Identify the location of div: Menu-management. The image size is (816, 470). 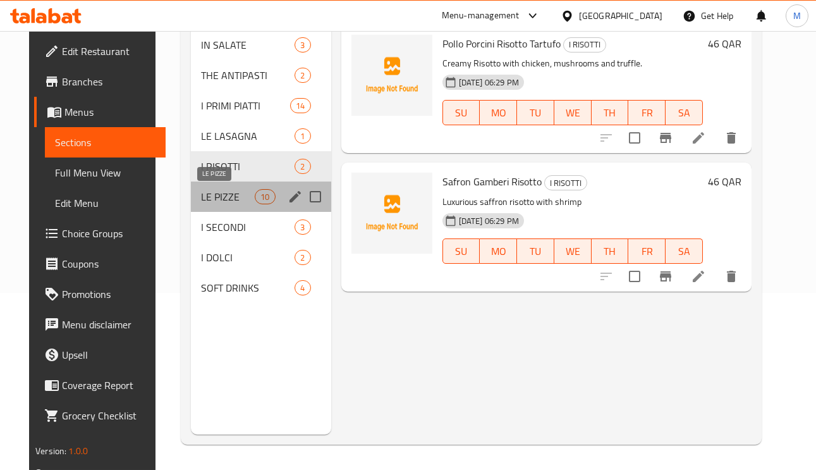
(481, 16).